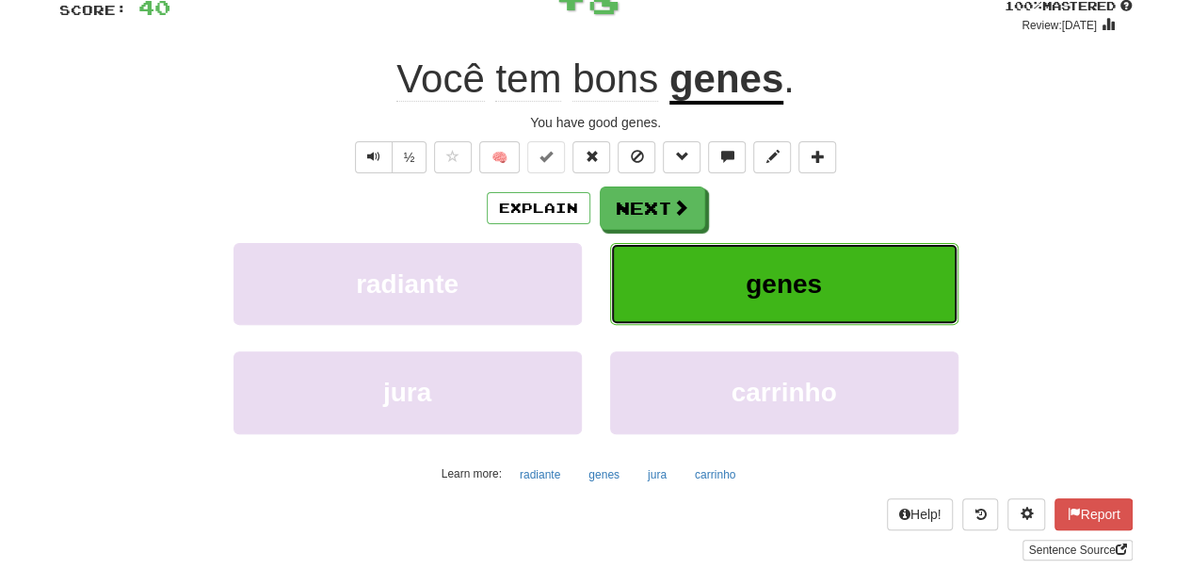 The height and width of the screenshot is (585, 1191). What do you see at coordinates (784, 392) in the screenshot?
I see `span: carrinho` at bounding box center [784, 392].